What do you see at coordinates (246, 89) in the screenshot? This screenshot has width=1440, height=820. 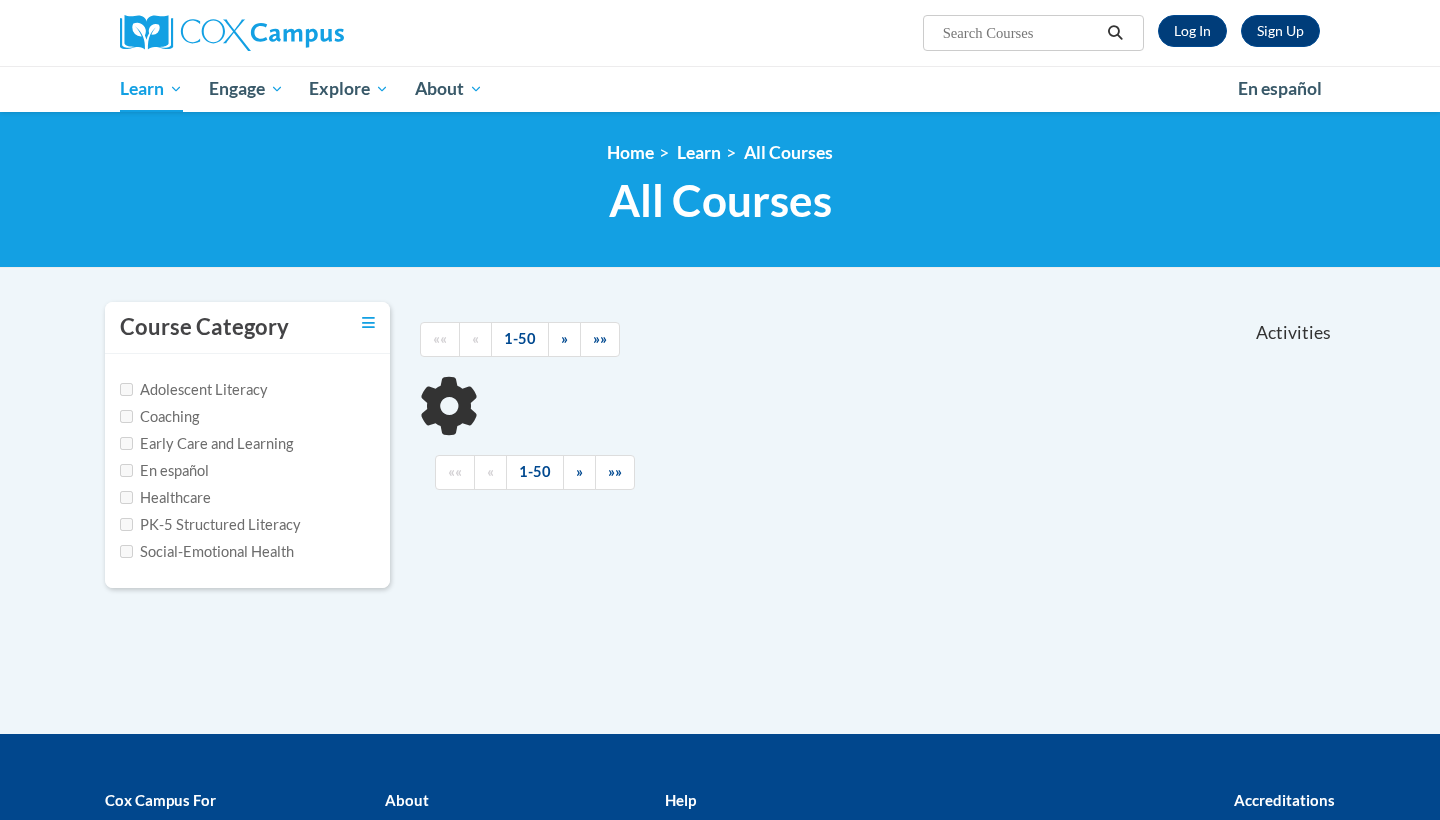 I see `a: Engage` at bounding box center [246, 89].